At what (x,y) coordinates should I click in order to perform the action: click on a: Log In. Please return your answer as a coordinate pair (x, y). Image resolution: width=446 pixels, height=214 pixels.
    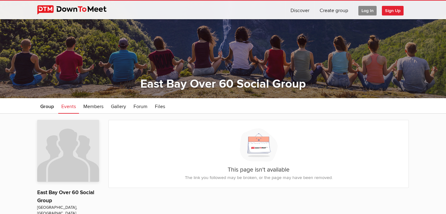
    Looking at the image, I should click on (367, 10).